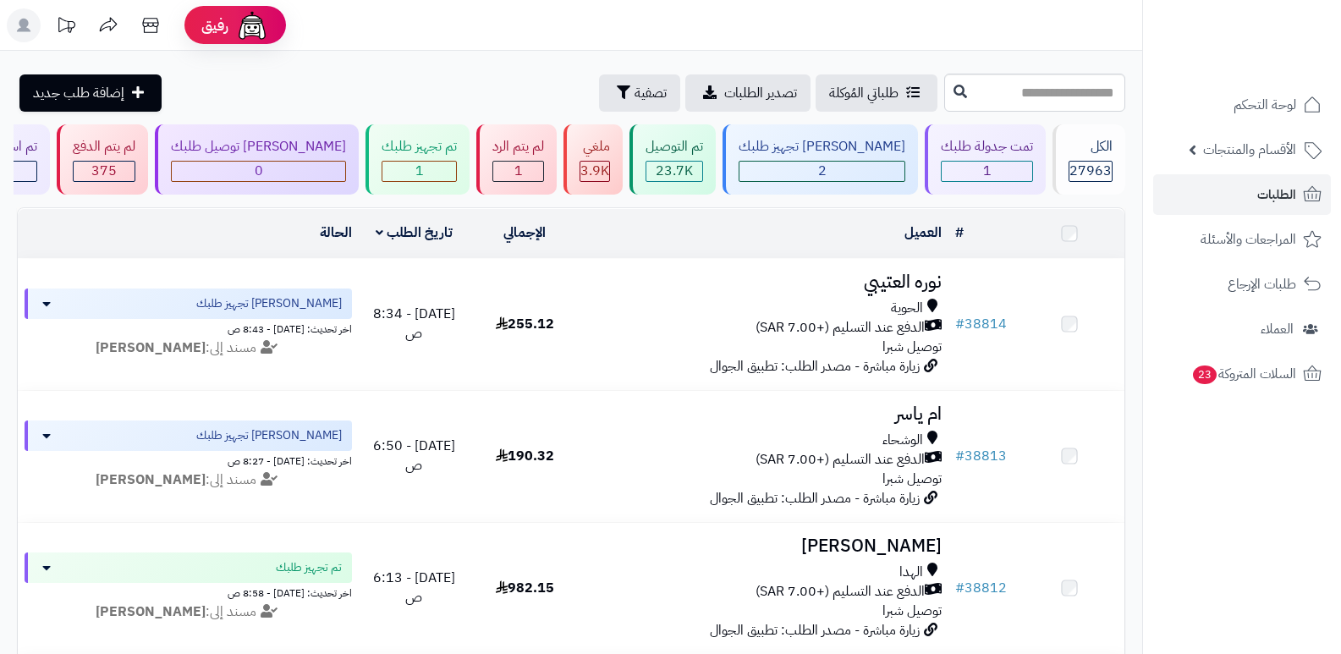  I want to click on span: الوشحاء, so click(903, 440).